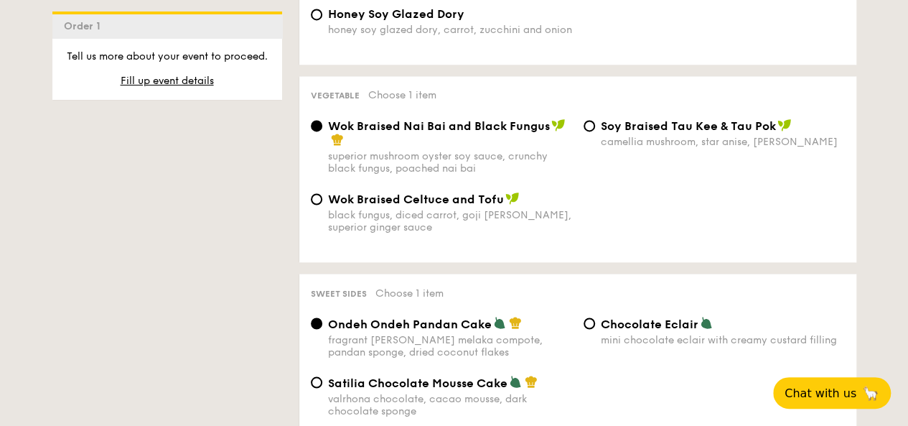 Image resolution: width=908 pixels, height=426 pixels. Describe the element at coordinates (723, 339) in the screenshot. I see `div: mini chocolate eclair with creamy custard filling` at that location.